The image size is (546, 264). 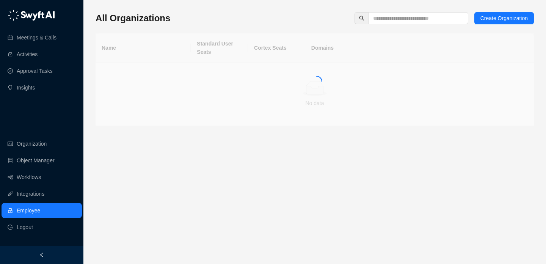 What do you see at coordinates (30, 194) in the screenshot?
I see `a: Integrations` at bounding box center [30, 194].